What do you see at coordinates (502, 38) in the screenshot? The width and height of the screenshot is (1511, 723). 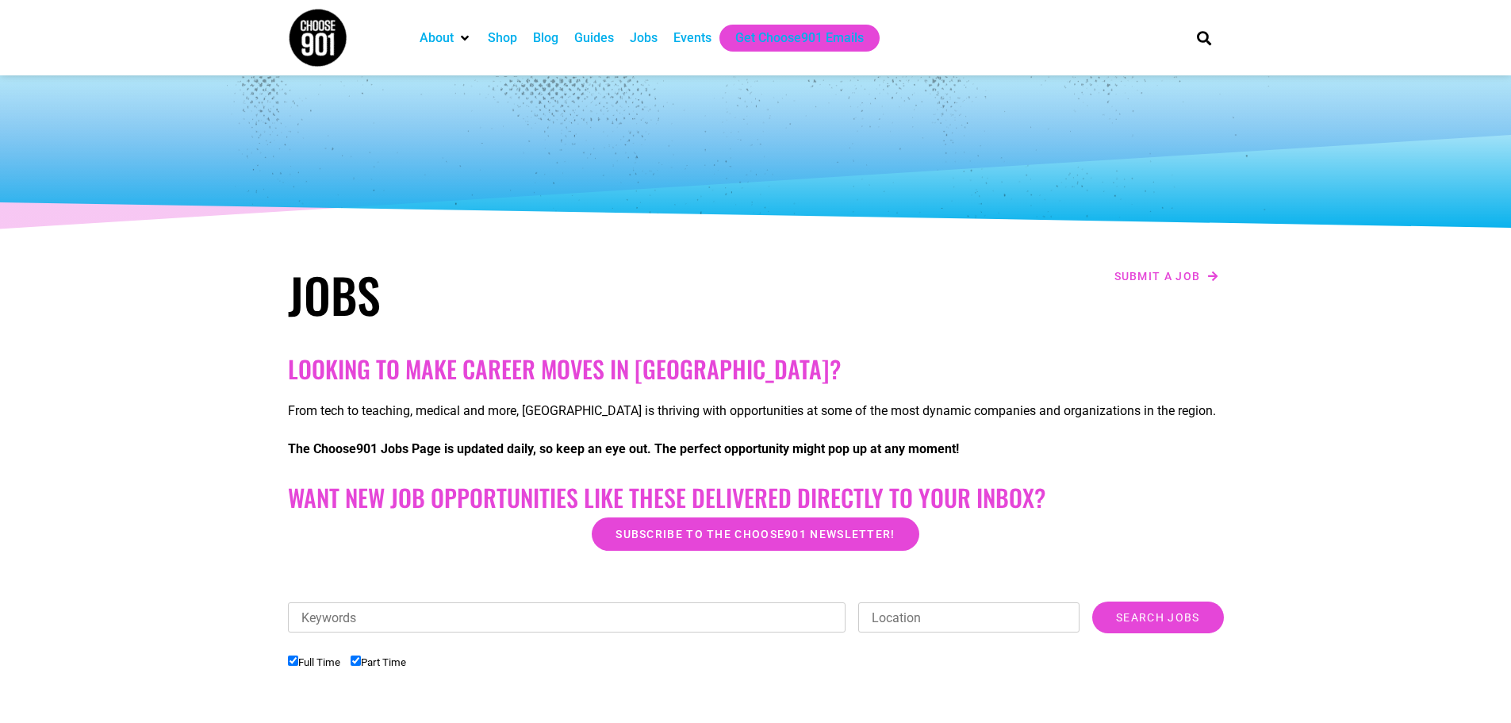 I see `div: Shop` at bounding box center [502, 38].